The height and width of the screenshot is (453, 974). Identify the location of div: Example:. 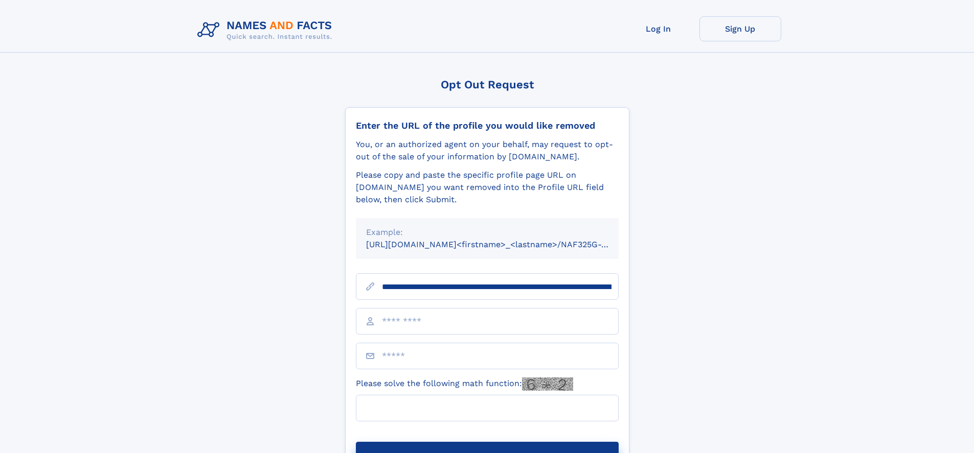
(487, 233).